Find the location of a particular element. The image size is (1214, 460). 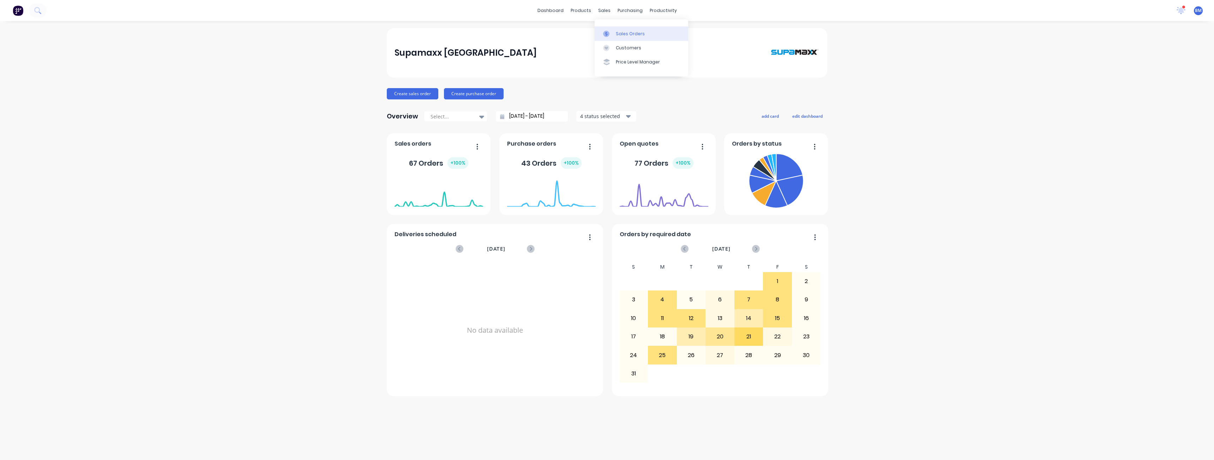

div: 14 is located at coordinates (749, 319).